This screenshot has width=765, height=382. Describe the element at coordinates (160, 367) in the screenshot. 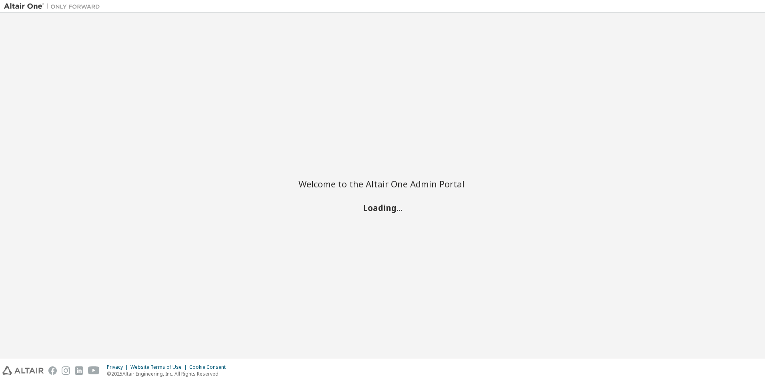

I see `div: Website Terms of Use` at that location.